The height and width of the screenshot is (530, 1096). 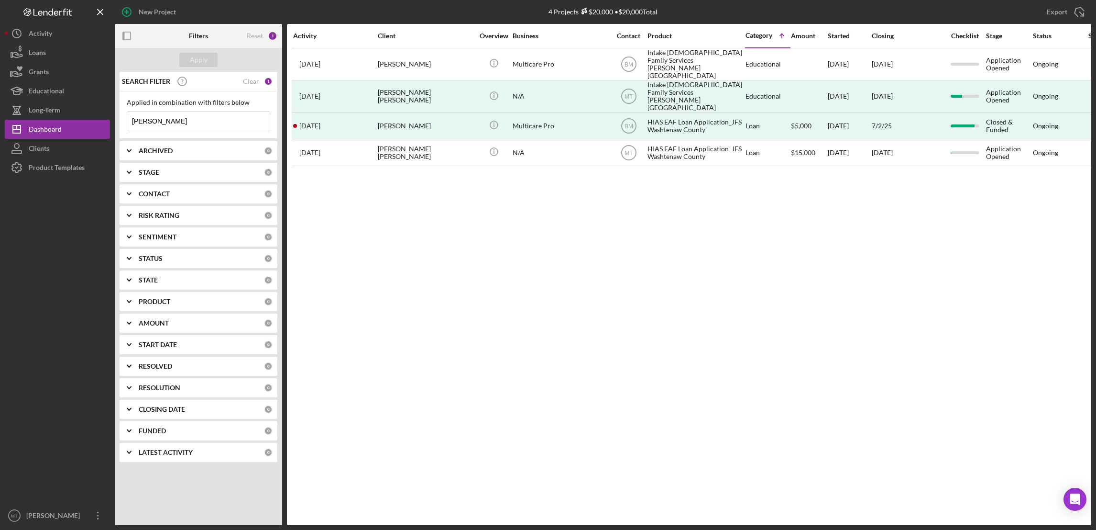 What do you see at coordinates (310, 64) in the screenshot?
I see `time: 2025-06-27 19:55` at bounding box center [310, 64].